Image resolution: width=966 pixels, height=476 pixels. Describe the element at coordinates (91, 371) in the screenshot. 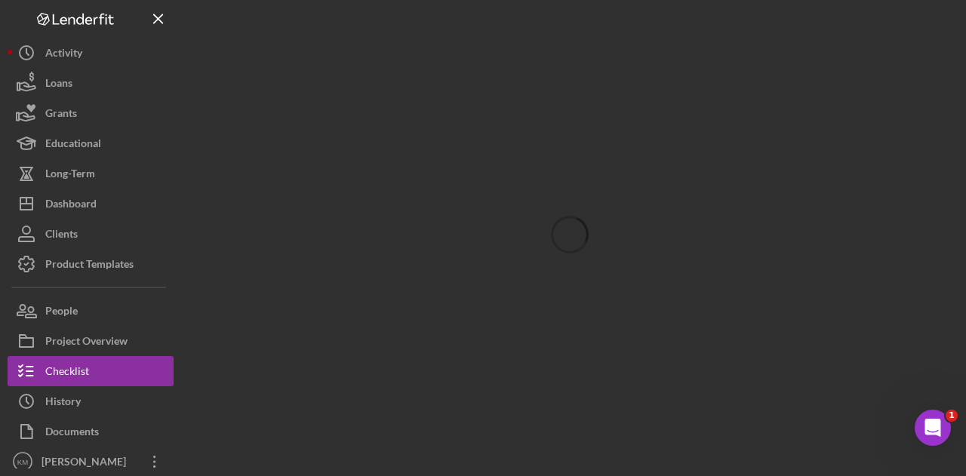

I see `a: Checklist` at that location.